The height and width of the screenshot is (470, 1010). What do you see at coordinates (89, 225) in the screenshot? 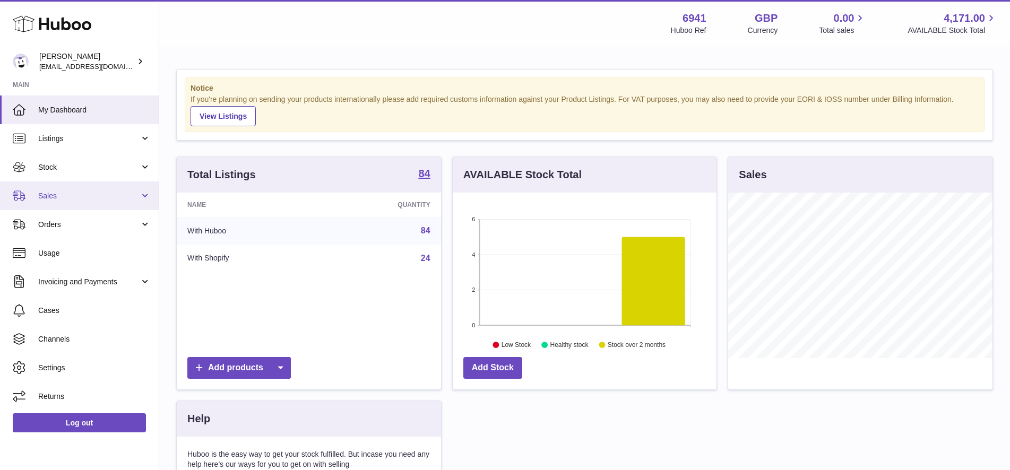
I see `span: Orders` at bounding box center [89, 225].